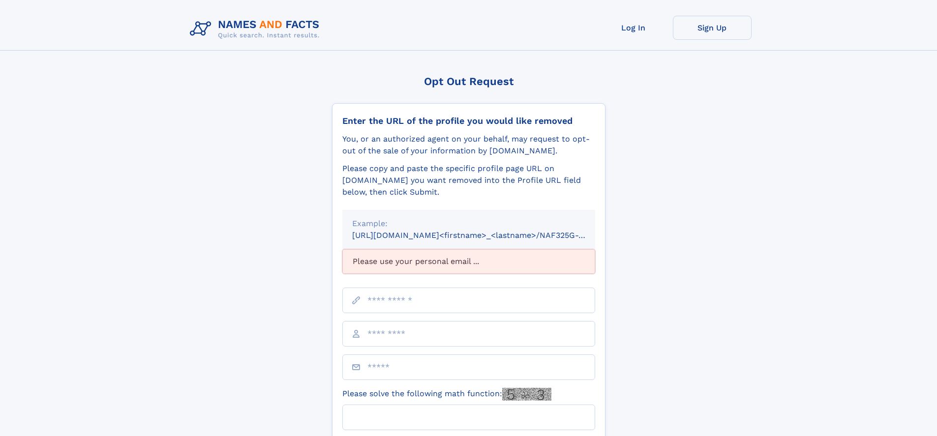 This screenshot has width=937, height=436. What do you see at coordinates (469, 145) in the screenshot?
I see `div: You, or an authorized agent on your behalf, may request to opt-out of the sale of your informatio...` at bounding box center [469, 145].